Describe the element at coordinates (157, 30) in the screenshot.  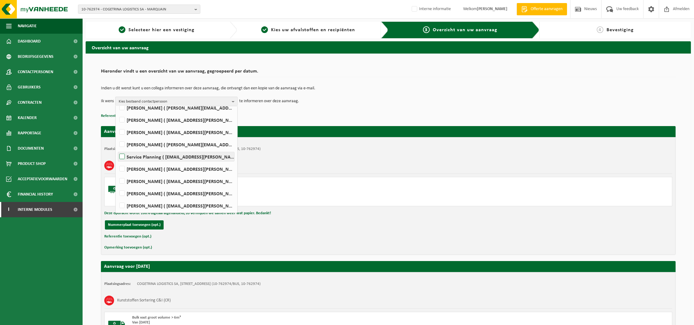
I see `a: 1Selecteer hier een vestiging` at that location.